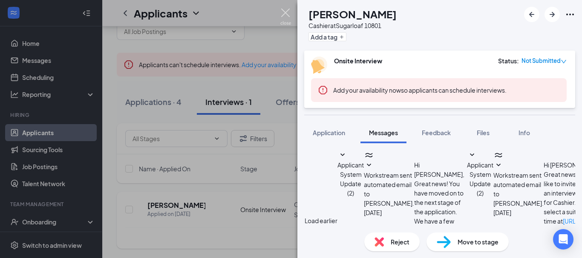 The image size is (582, 258). Describe the element at coordinates (419, 90) in the screenshot. I see `span: so applicants can schedule interviews.` at that location.